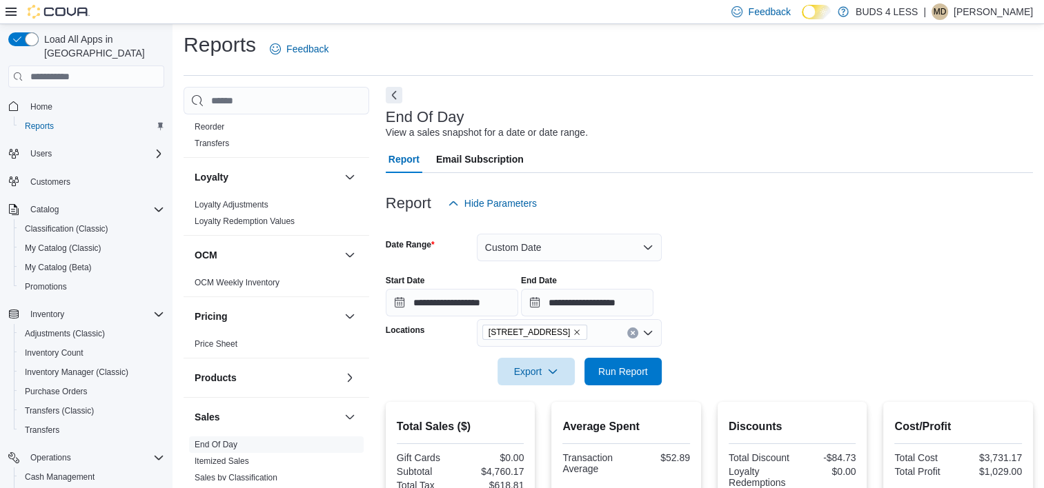  What do you see at coordinates (886, 12) in the screenshot?
I see `p: BUDS 4 LESS` at bounding box center [886, 12].